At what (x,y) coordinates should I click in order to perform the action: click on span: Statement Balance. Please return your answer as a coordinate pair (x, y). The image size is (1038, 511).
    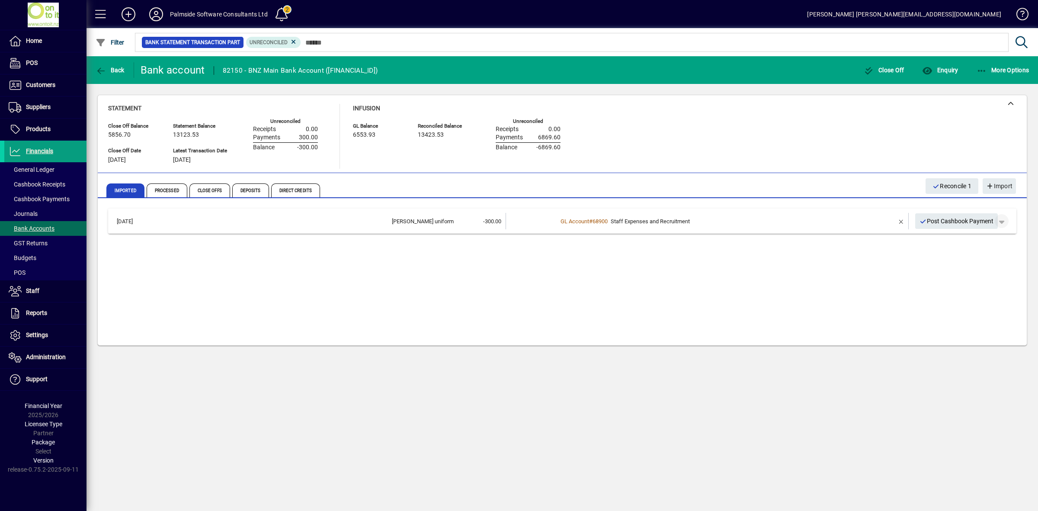
    Looking at the image, I should click on (200, 126).